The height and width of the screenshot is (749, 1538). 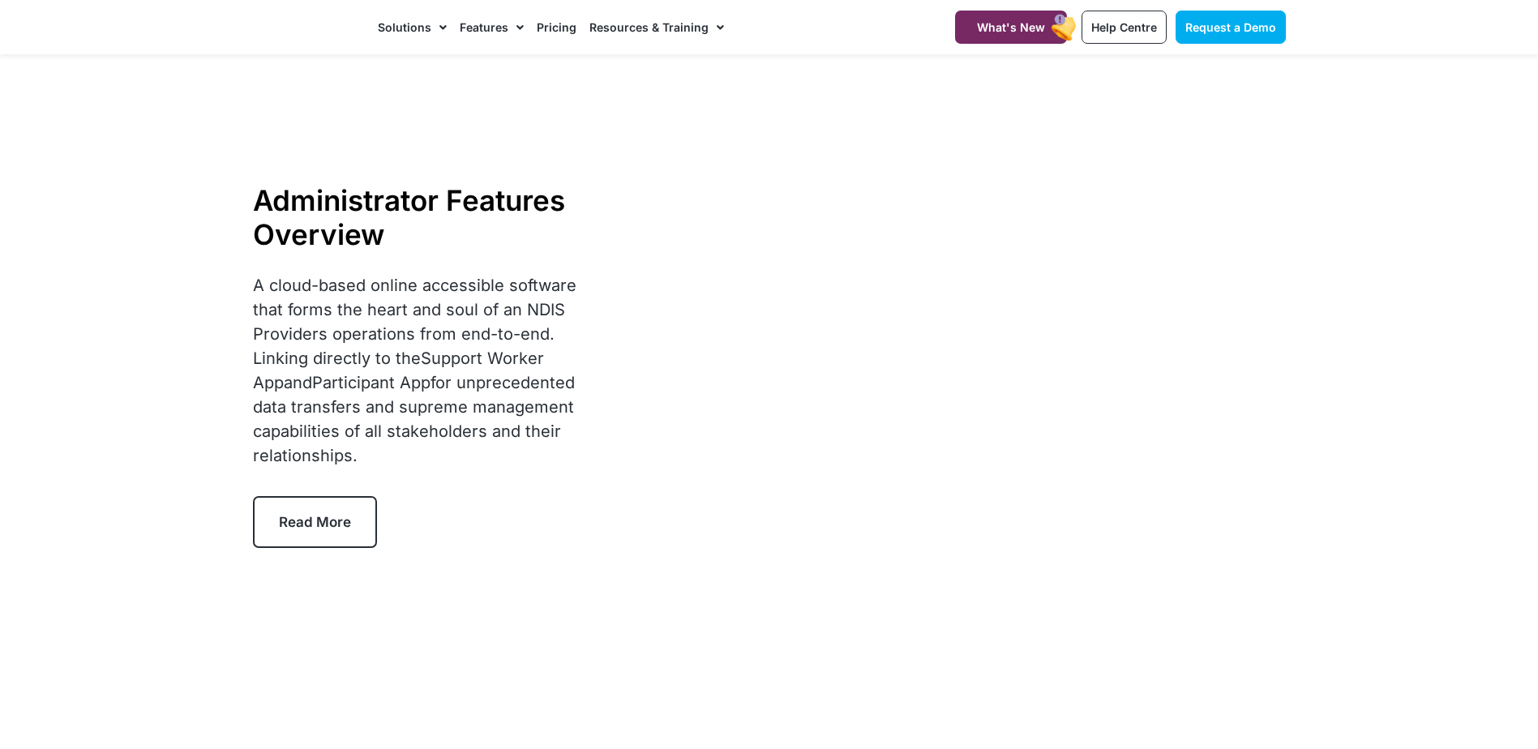 I want to click on a: Read More, so click(x=315, y=522).